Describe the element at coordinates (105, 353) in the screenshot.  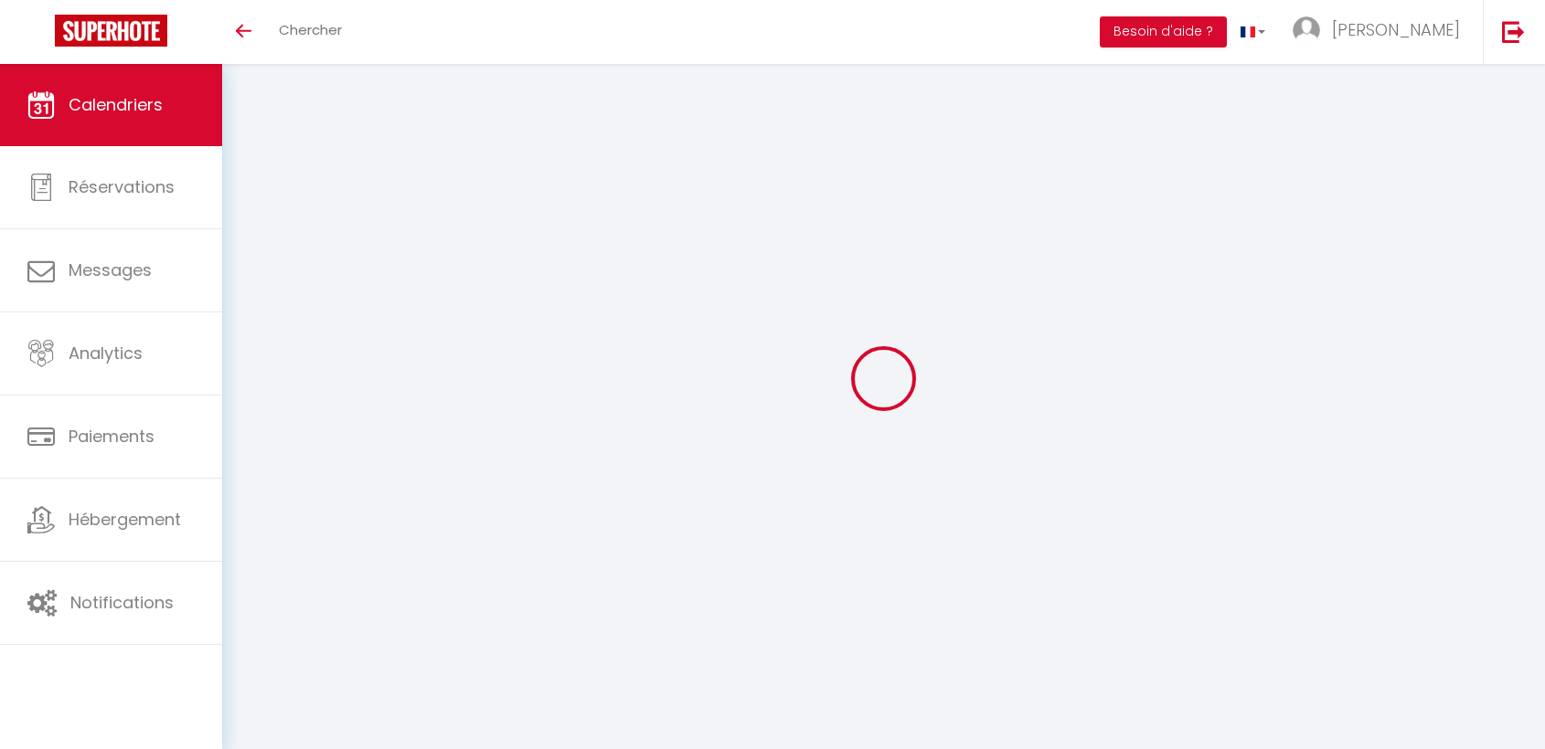
I see `span: Analytics` at that location.